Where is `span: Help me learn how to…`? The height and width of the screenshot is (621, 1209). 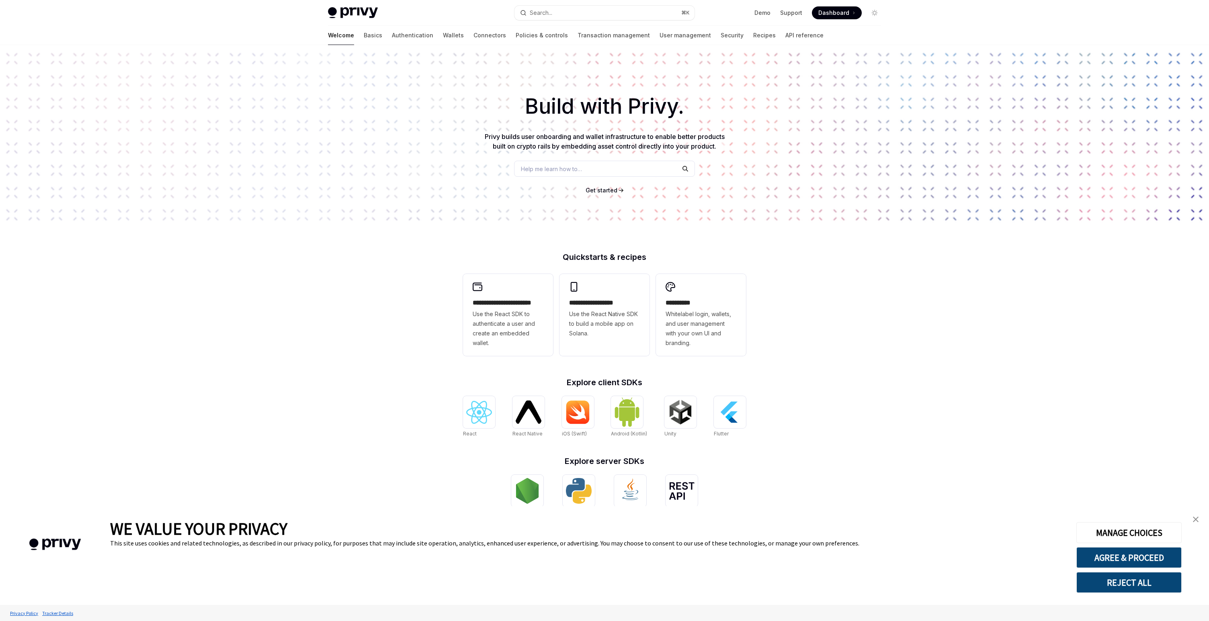 span: Help me learn how to… is located at coordinates (552, 169).